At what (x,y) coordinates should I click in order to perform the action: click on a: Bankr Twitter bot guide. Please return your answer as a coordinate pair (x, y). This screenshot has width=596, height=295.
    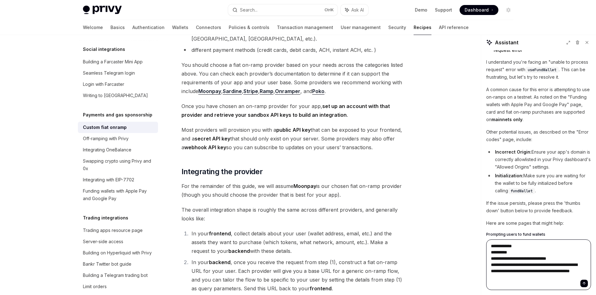
    Looking at the image, I should click on (118, 265).